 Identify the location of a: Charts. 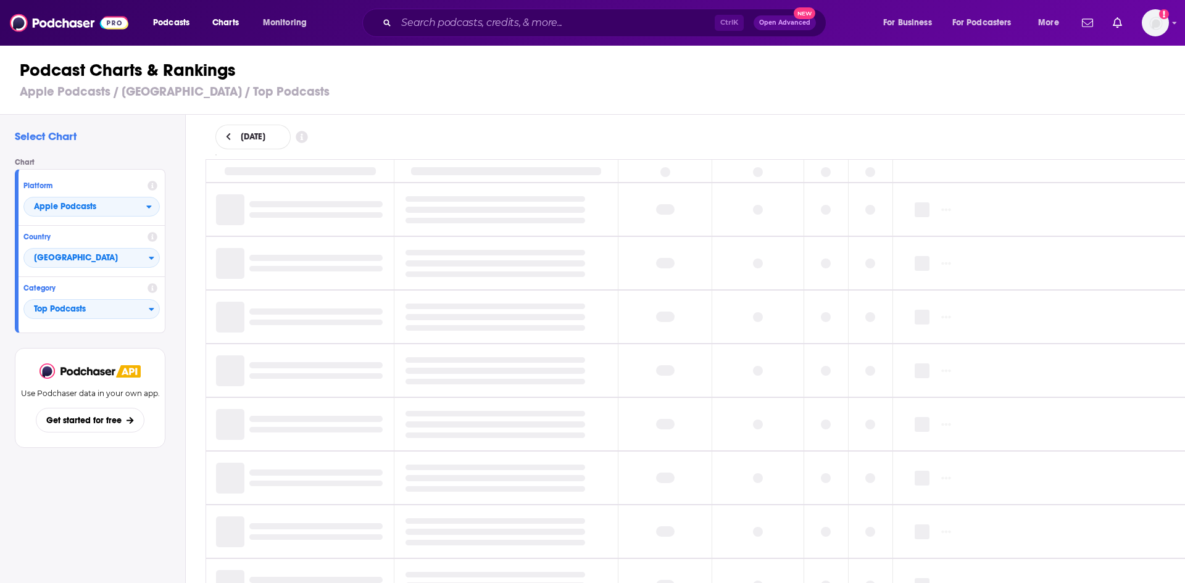
(225, 23).